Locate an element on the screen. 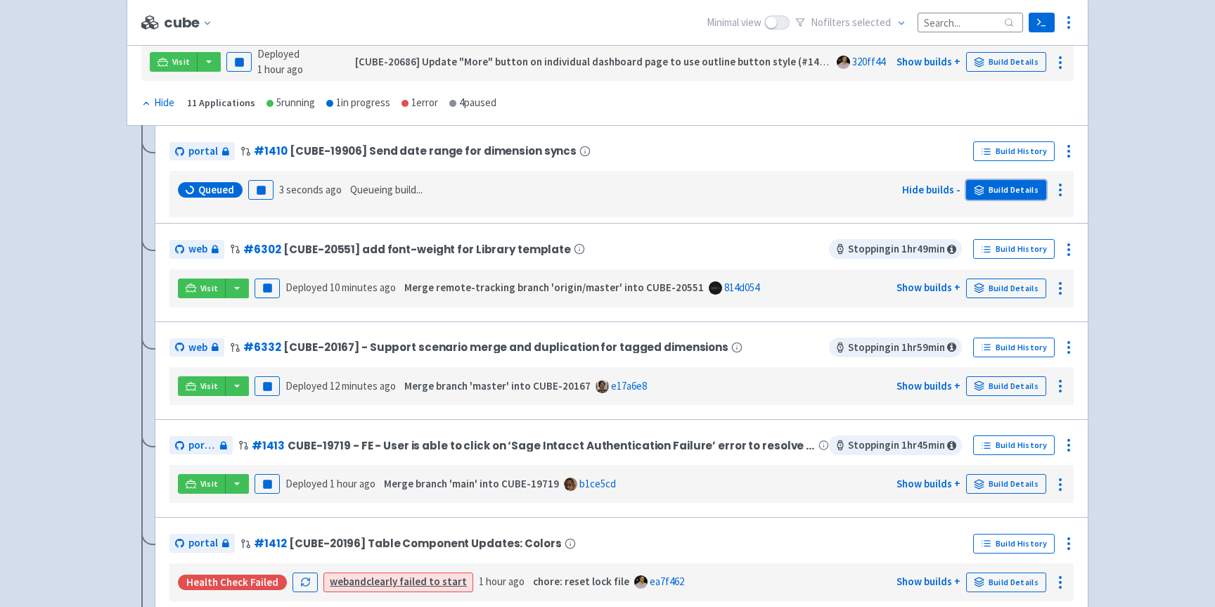 The height and width of the screenshot is (607, 1215). strong: chore: reset lock file is located at coordinates (581, 581).